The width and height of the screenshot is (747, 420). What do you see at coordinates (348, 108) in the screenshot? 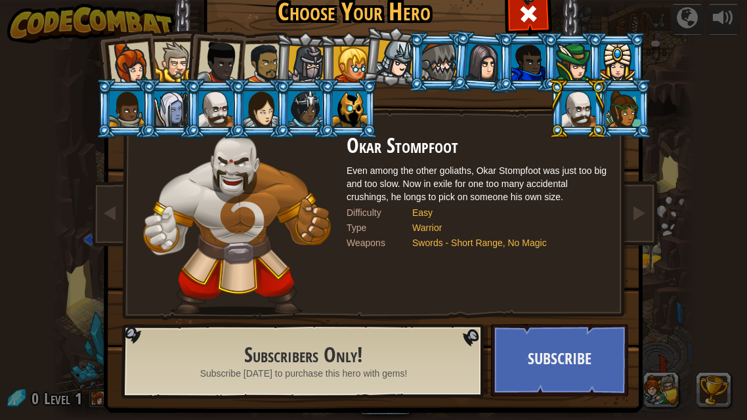
I see `li: Ritic the Cold` at bounding box center [348, 108].